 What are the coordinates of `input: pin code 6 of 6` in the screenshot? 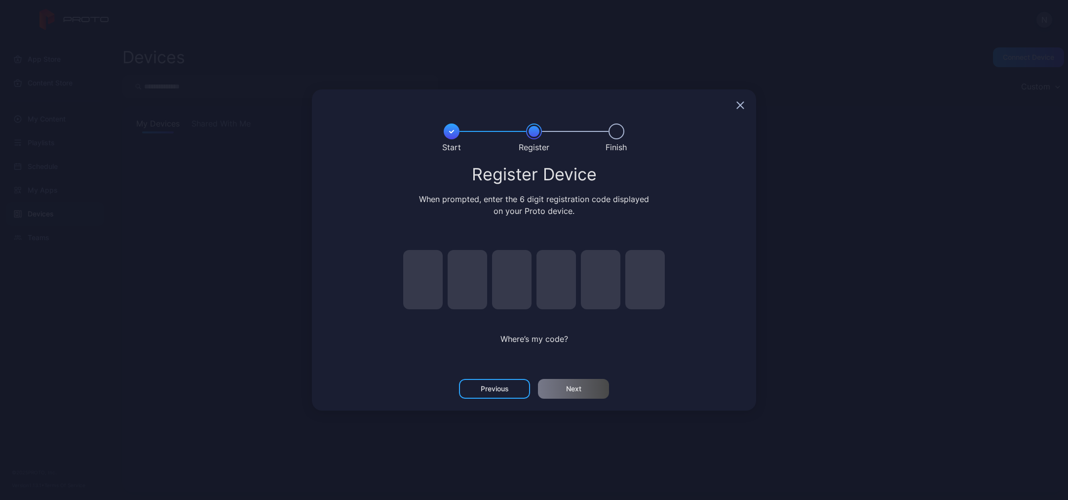 It's located at (645, 279).